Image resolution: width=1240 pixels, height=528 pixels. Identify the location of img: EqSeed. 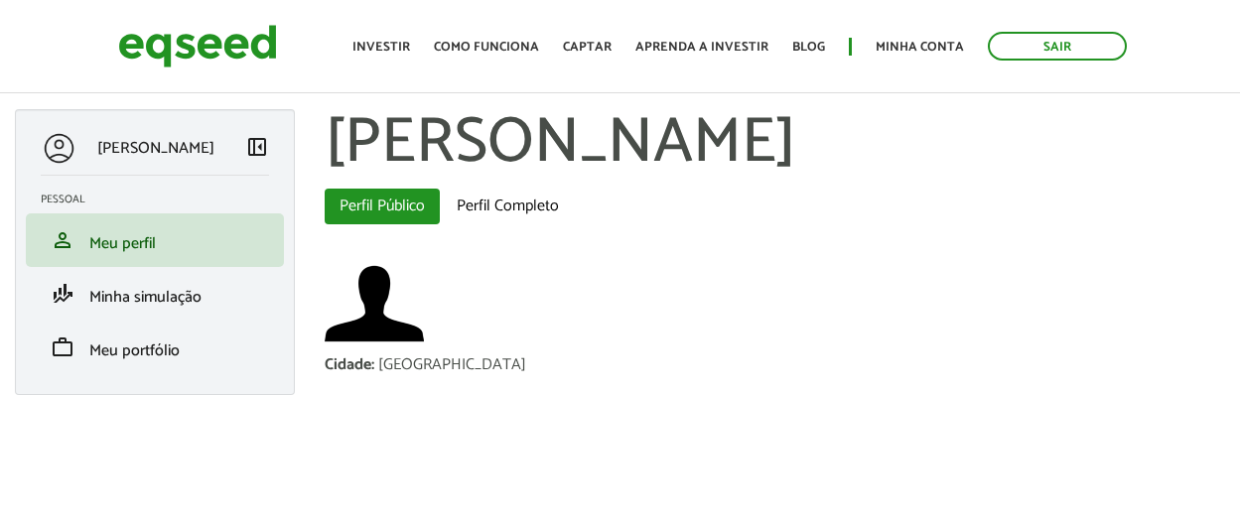
(198, 46).